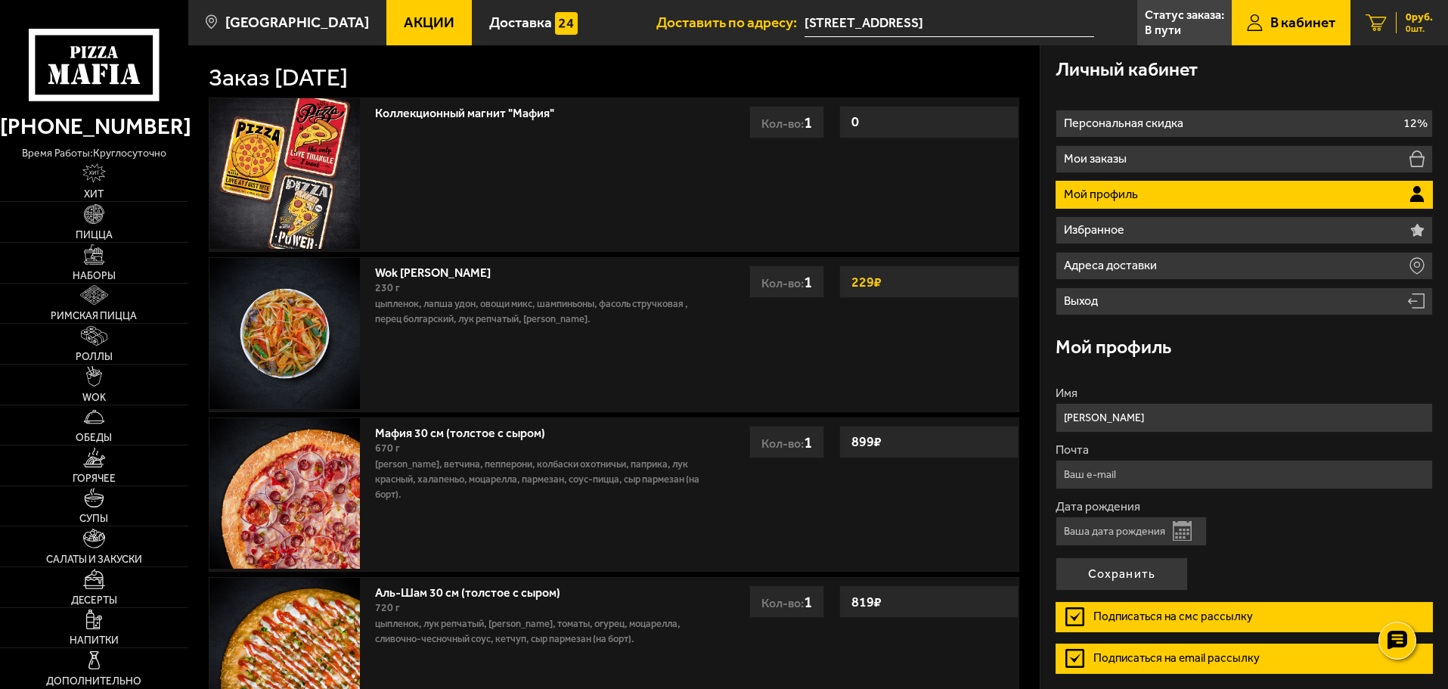 The height and width of the screenshot is (689, 1448). Describe the element at coordinates (387, 287) in the screenshot. I see `span: 230 г` at that location.